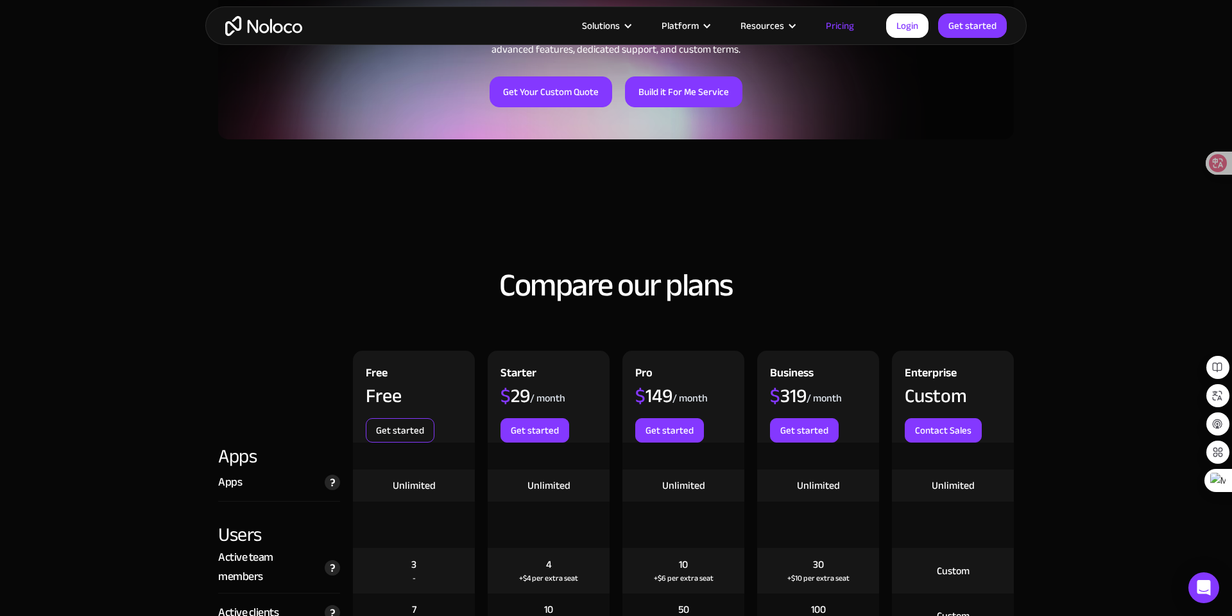 The image size is (1232, 616). Describe the element at coordinates (818, 564) in the screenshot. I see `div: 30` at that location.